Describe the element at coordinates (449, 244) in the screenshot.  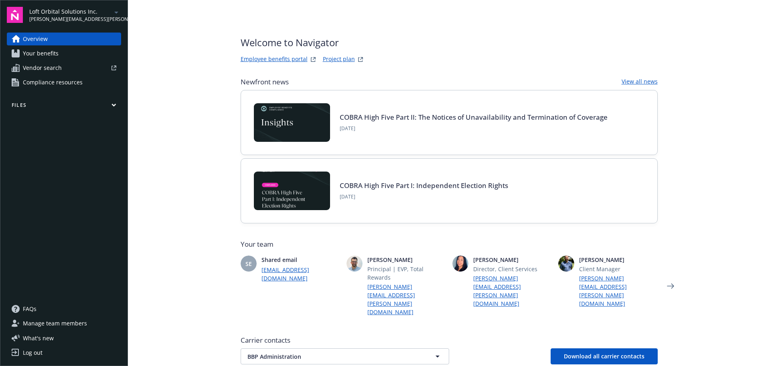
I see `span: Your team` at that location.